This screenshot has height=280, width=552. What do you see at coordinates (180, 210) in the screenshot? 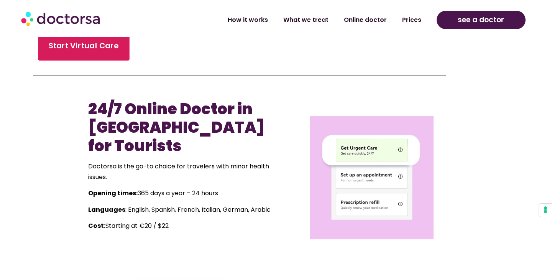
I see `p: : English, Spanish, French, Italian, German, Arabic` at bounding box center [180, 210].